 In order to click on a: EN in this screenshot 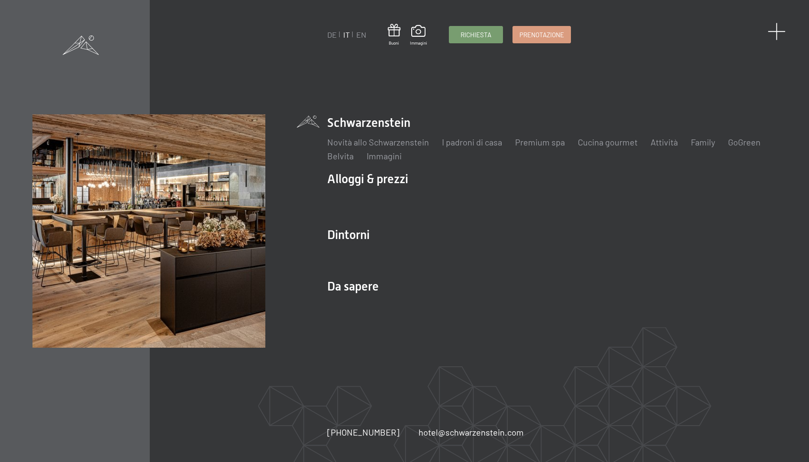, I will do `click(361, 35)`.